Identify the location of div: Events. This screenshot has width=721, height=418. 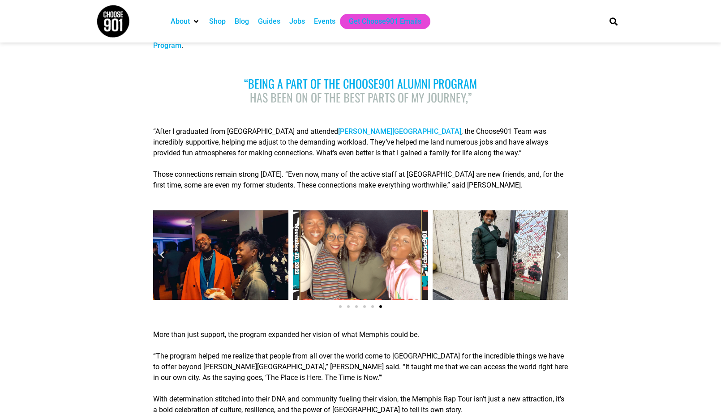
(325, 22).